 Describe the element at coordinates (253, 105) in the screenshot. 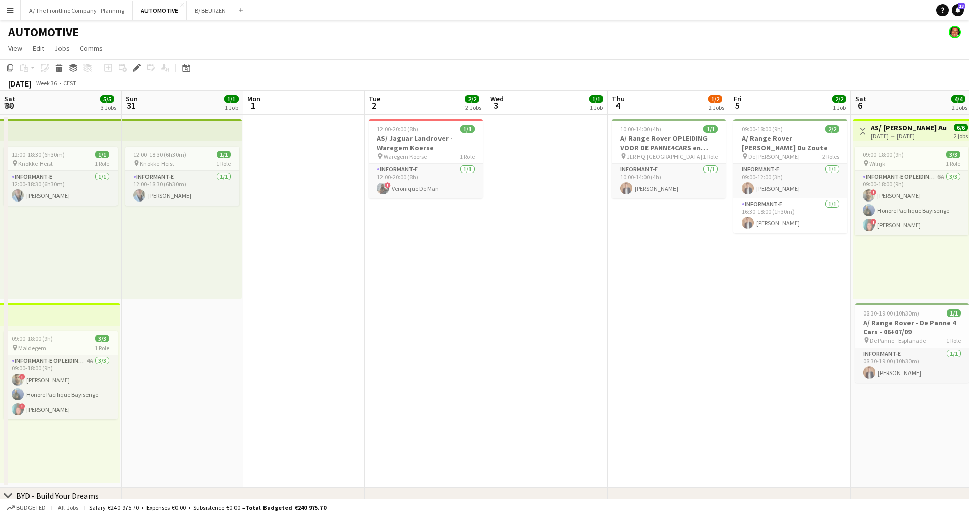

I see `span: 1` at that location.